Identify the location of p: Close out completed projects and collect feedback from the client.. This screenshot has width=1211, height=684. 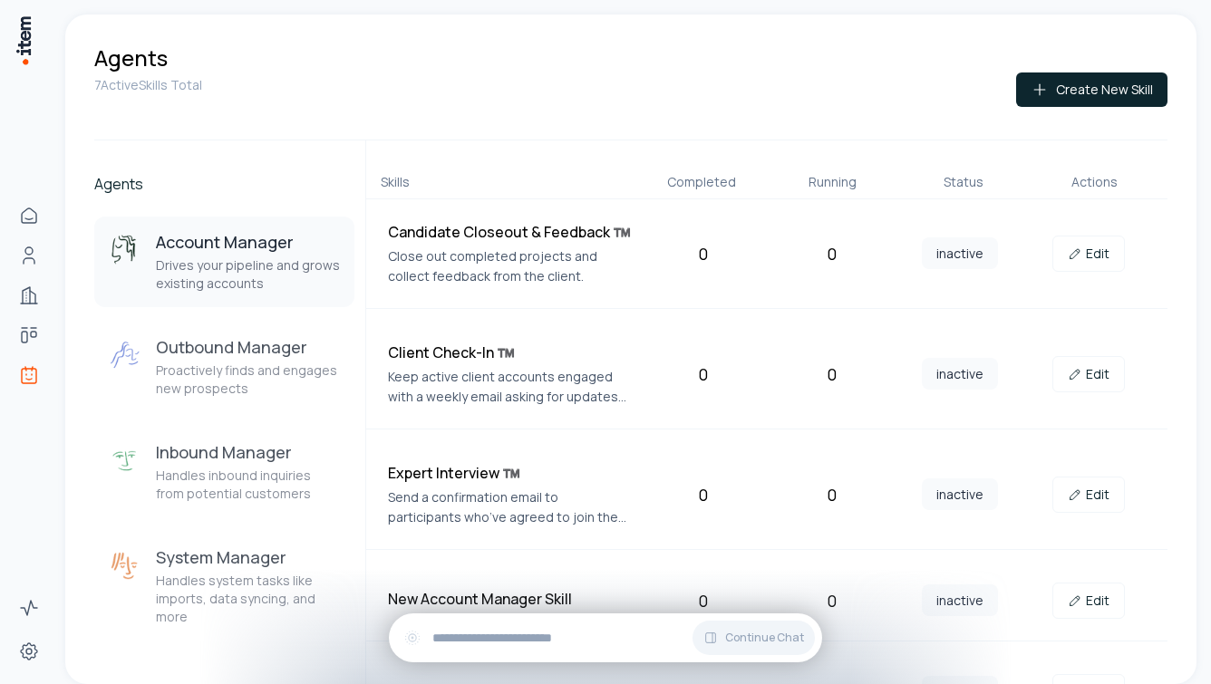
(509, 266).